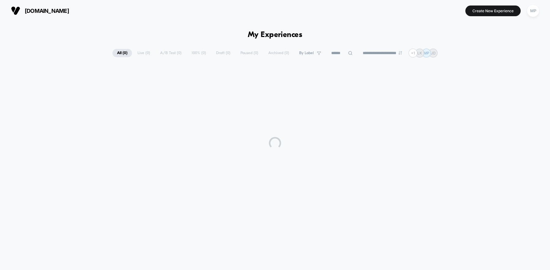  Describe the element at coordinates (426, 53) in the screenshot. I see `p: MP` at that location.